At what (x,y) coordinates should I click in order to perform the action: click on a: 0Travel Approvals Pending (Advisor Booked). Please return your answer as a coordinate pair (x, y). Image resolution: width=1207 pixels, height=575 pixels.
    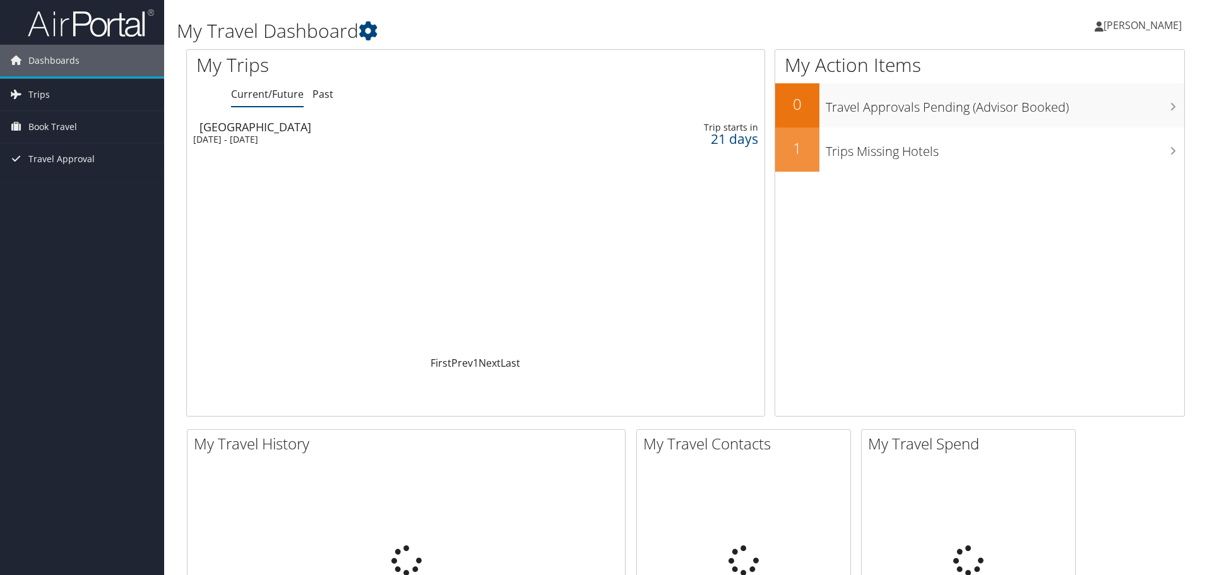
    Looking at the image, I should click on (980, 105).